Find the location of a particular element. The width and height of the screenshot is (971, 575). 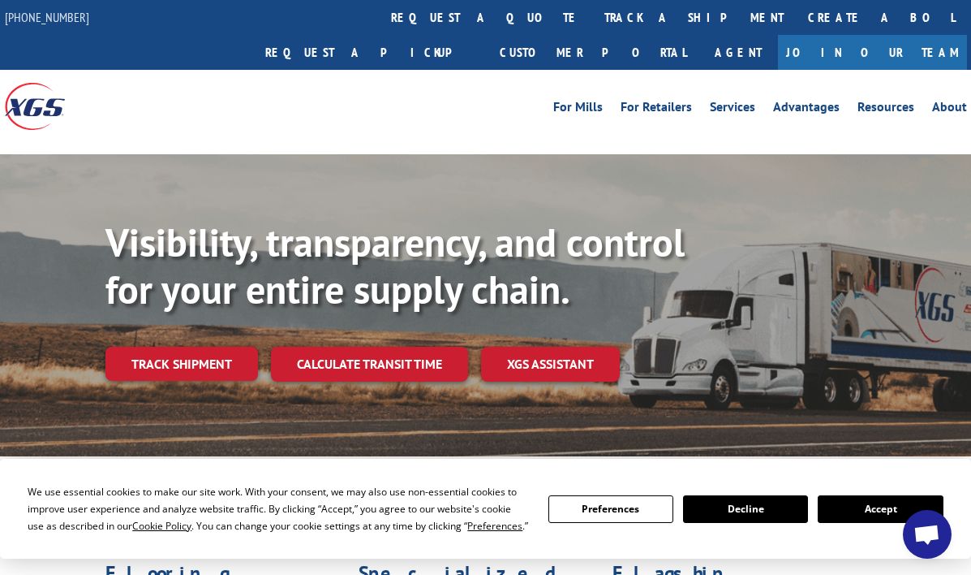

span: Preferences is located at coordinates (495, 525).